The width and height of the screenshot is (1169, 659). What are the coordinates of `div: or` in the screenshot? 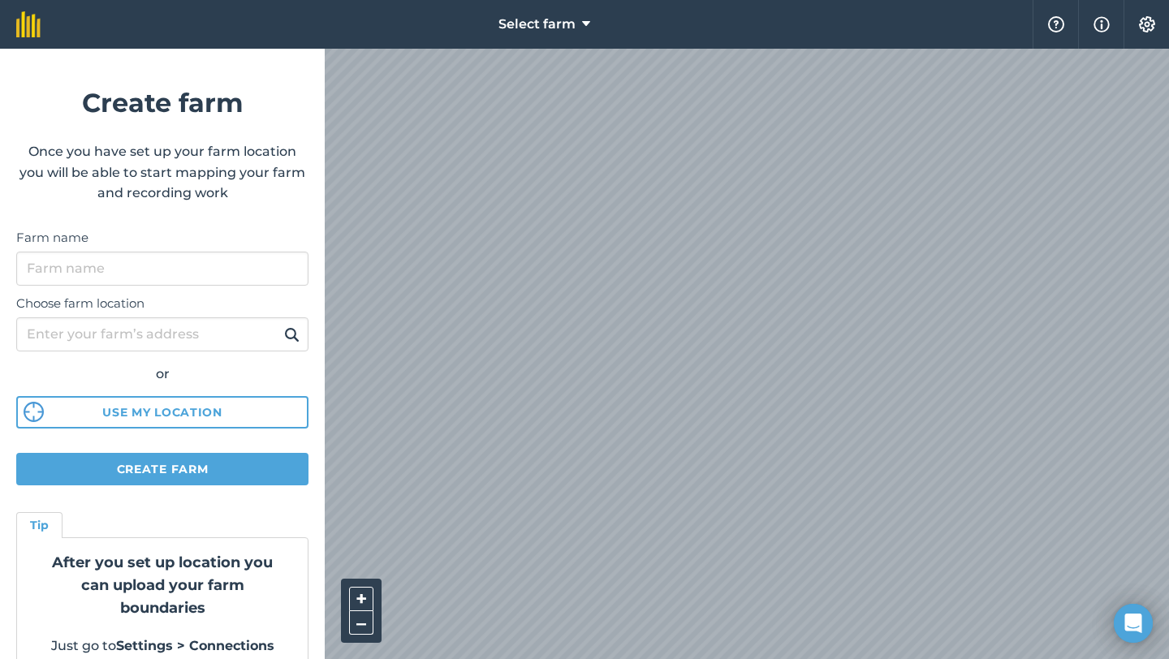 It's located at (162, 374).